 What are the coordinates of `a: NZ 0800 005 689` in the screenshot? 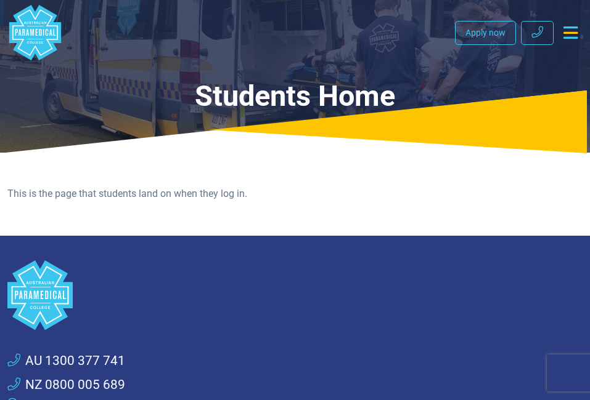 It's located at (66, 385).